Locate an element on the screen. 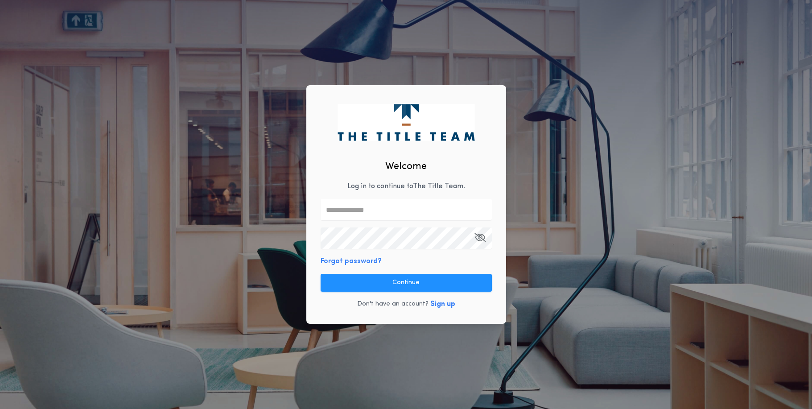 The width and height of the screenshot is (812, 409). p: Log in to continue to The Title Team . is located at coordinates (406, 186).